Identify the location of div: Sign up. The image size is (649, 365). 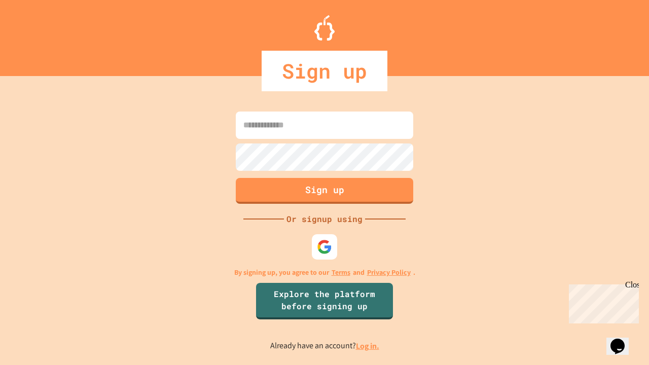
(324, 71).